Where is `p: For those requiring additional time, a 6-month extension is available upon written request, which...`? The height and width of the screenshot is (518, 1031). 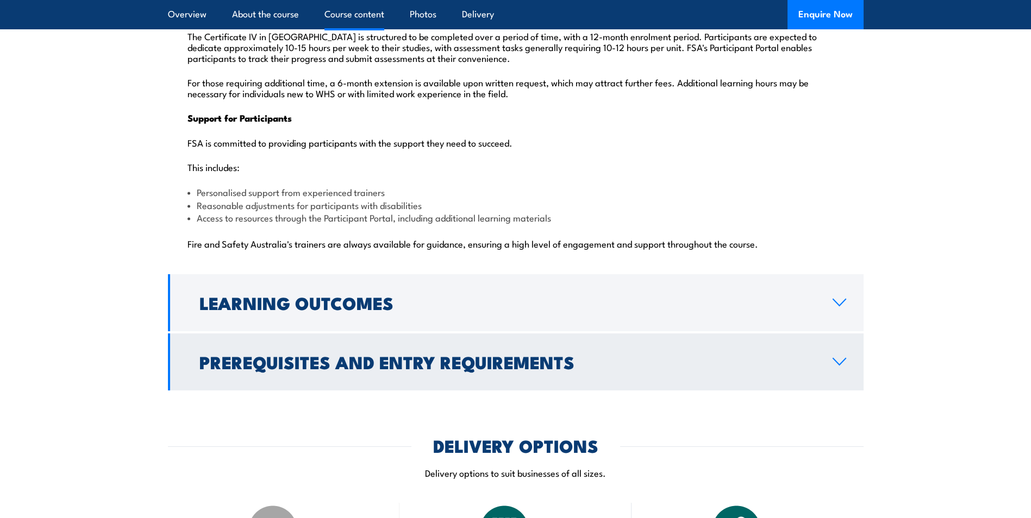
p: For those requiring additional time, a 6-month extension is available upon written request, which... is located at coordinates (516, 88).